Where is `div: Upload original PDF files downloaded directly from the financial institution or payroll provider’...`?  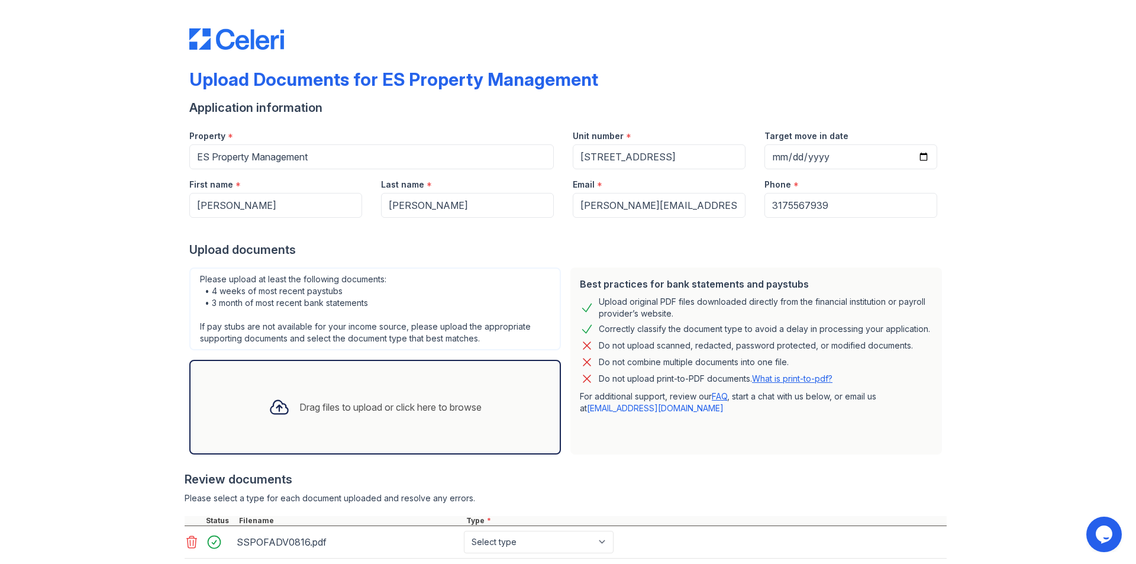
div: Upload original PDF files downloaded directly from the financial institution or payroll provider’... is located at coordinates (766, 308).